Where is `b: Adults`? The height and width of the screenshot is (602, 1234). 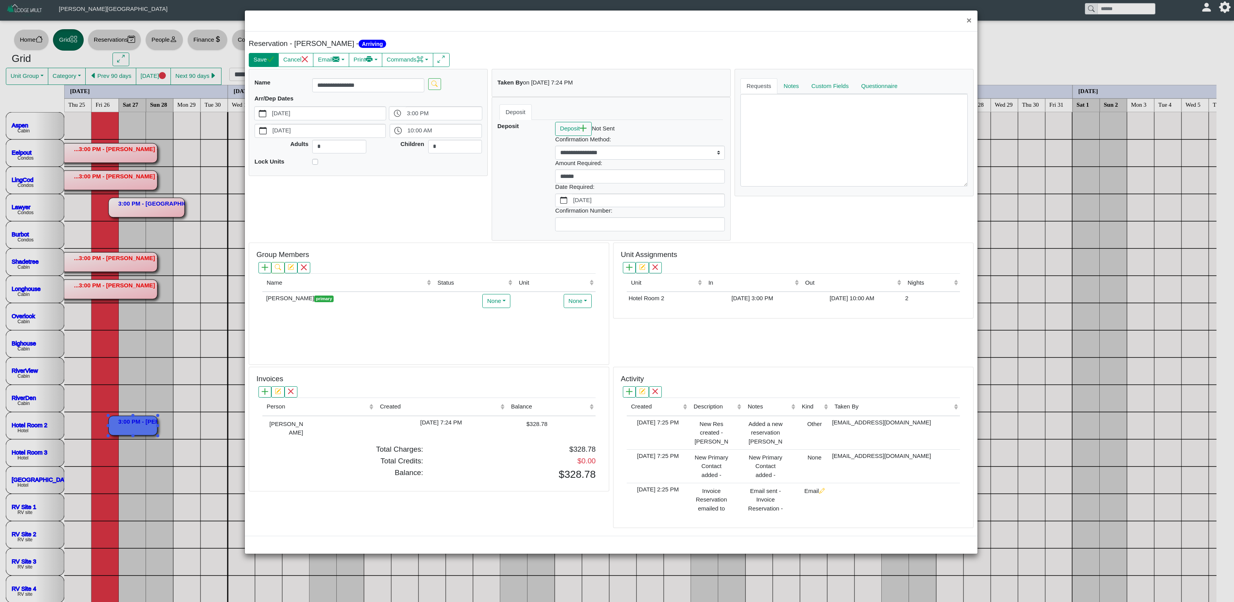
b: Adults is located at coordinates (299, 144).